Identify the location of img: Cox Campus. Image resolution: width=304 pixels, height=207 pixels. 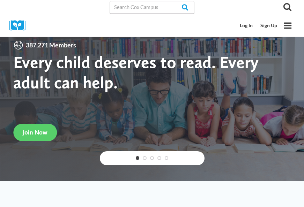
(20, 25).